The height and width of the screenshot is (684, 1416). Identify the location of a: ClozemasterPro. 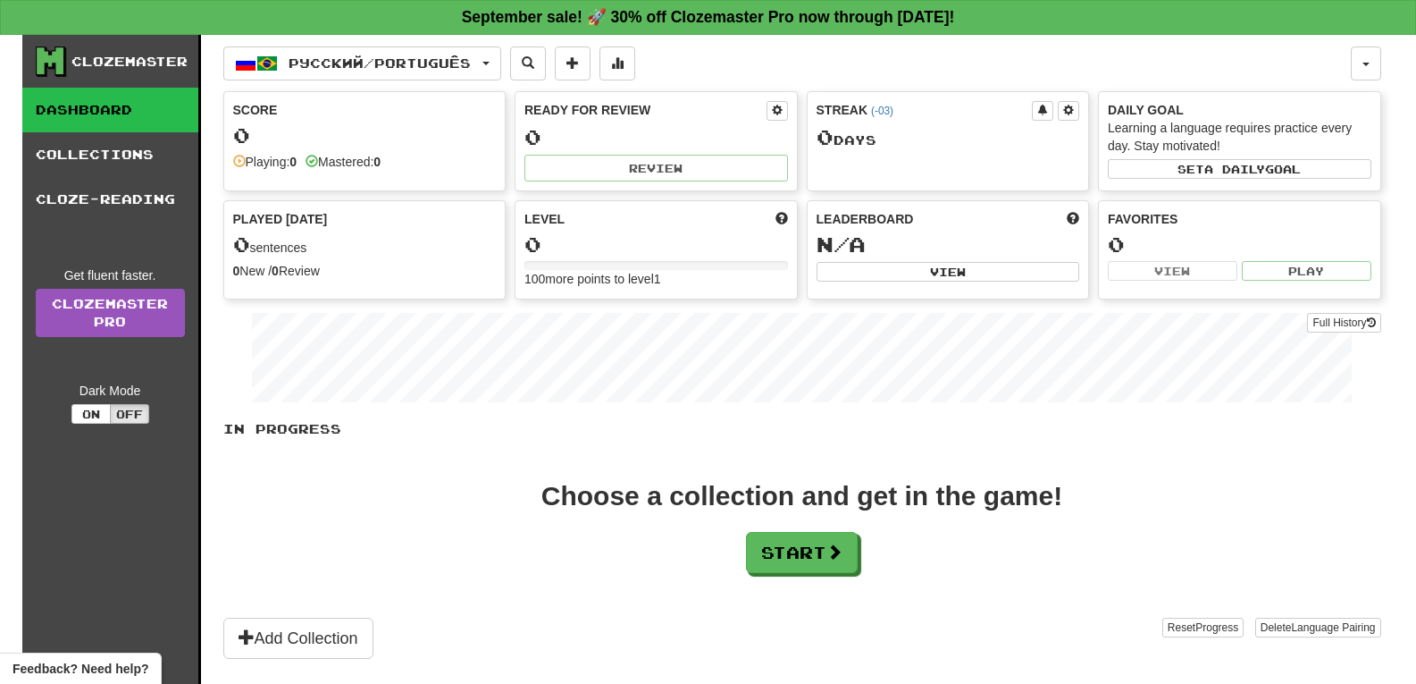
(110, 313).